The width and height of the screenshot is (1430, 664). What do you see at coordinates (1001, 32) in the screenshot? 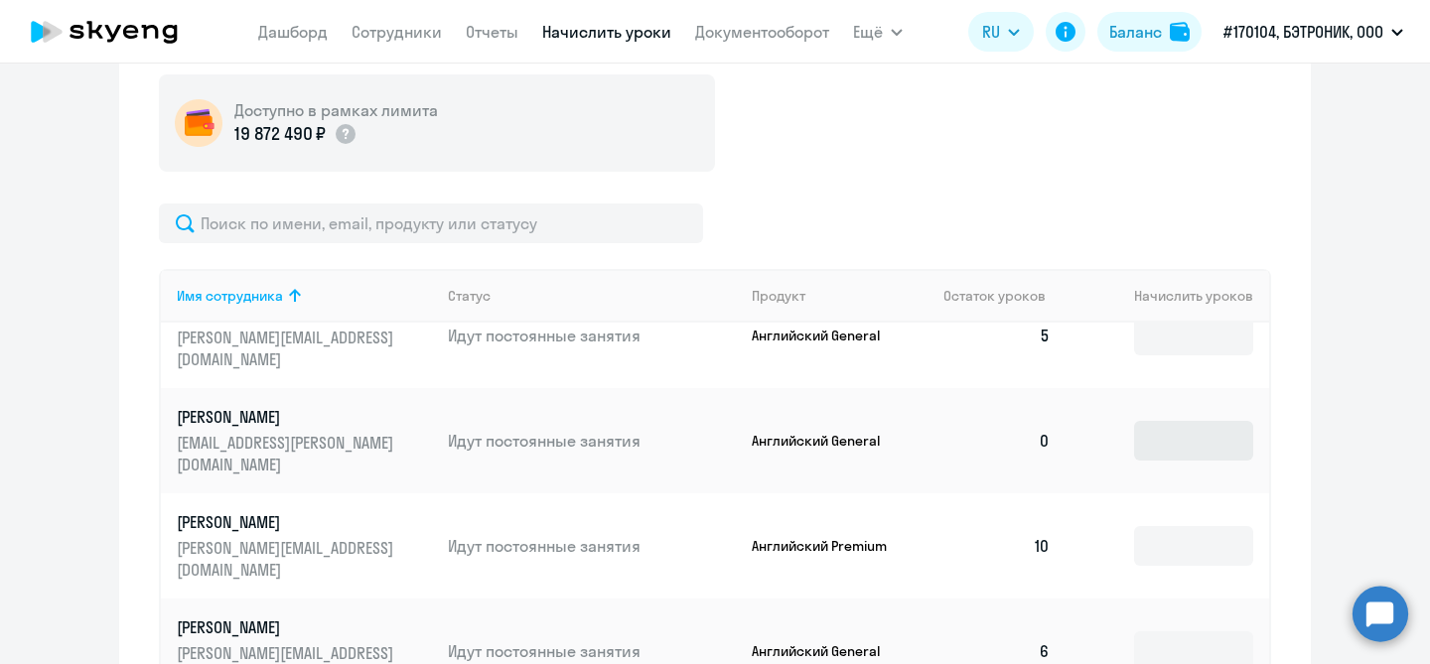
I see `button: RU` at bounding box center [1001, 32].